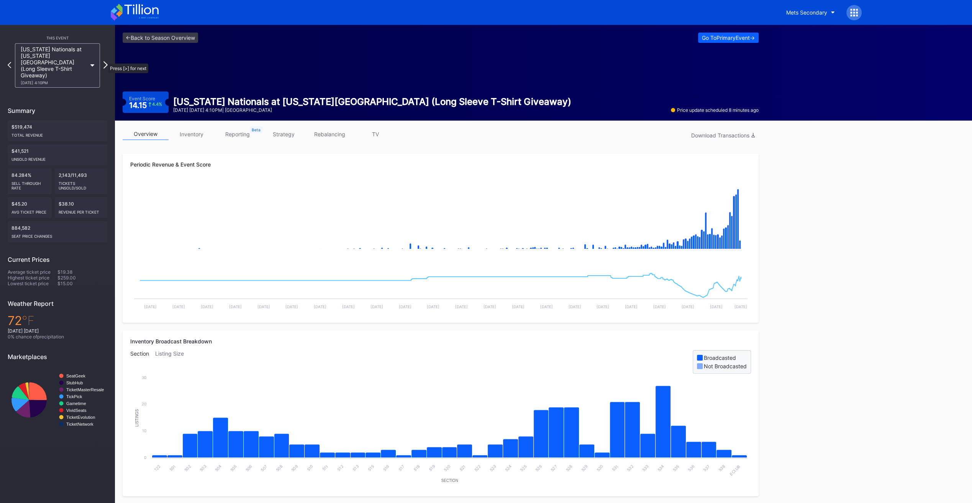  Describe the element at coordinates (33, 278) in the screenshot. I see `div: Highest ticket price` at that location.